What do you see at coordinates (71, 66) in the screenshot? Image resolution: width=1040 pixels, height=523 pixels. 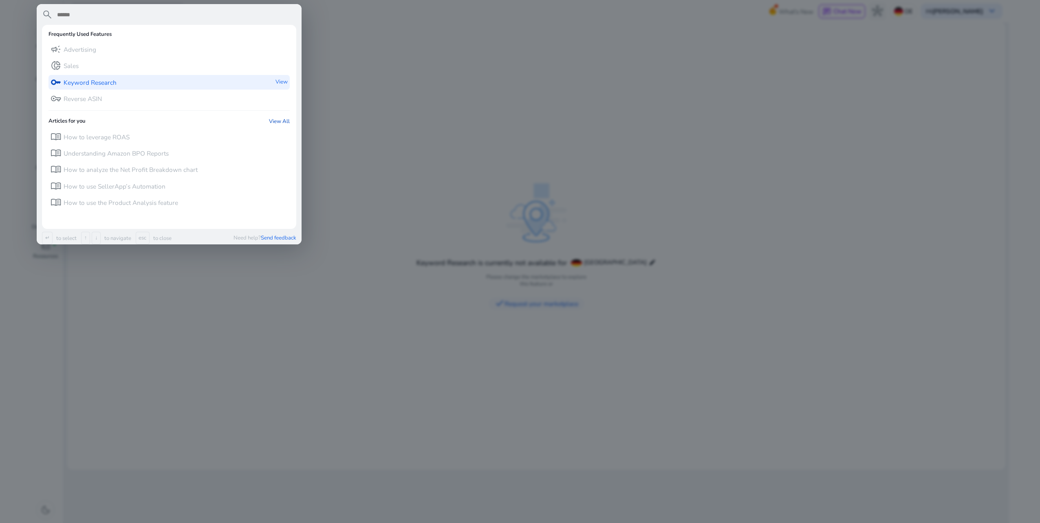 I see `p: Sales` at bounding box center [71, 66].